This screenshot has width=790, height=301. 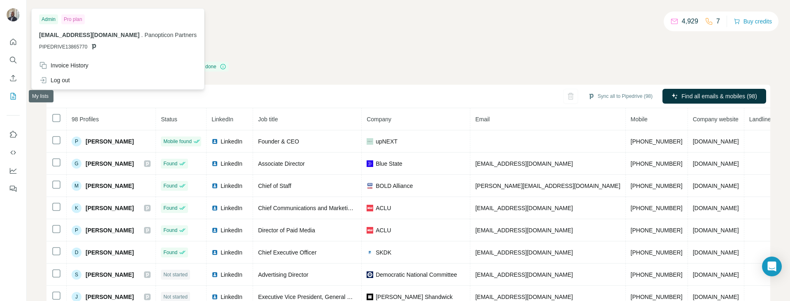 I want to click on span: Mobile found, so click(x=177, y=141).